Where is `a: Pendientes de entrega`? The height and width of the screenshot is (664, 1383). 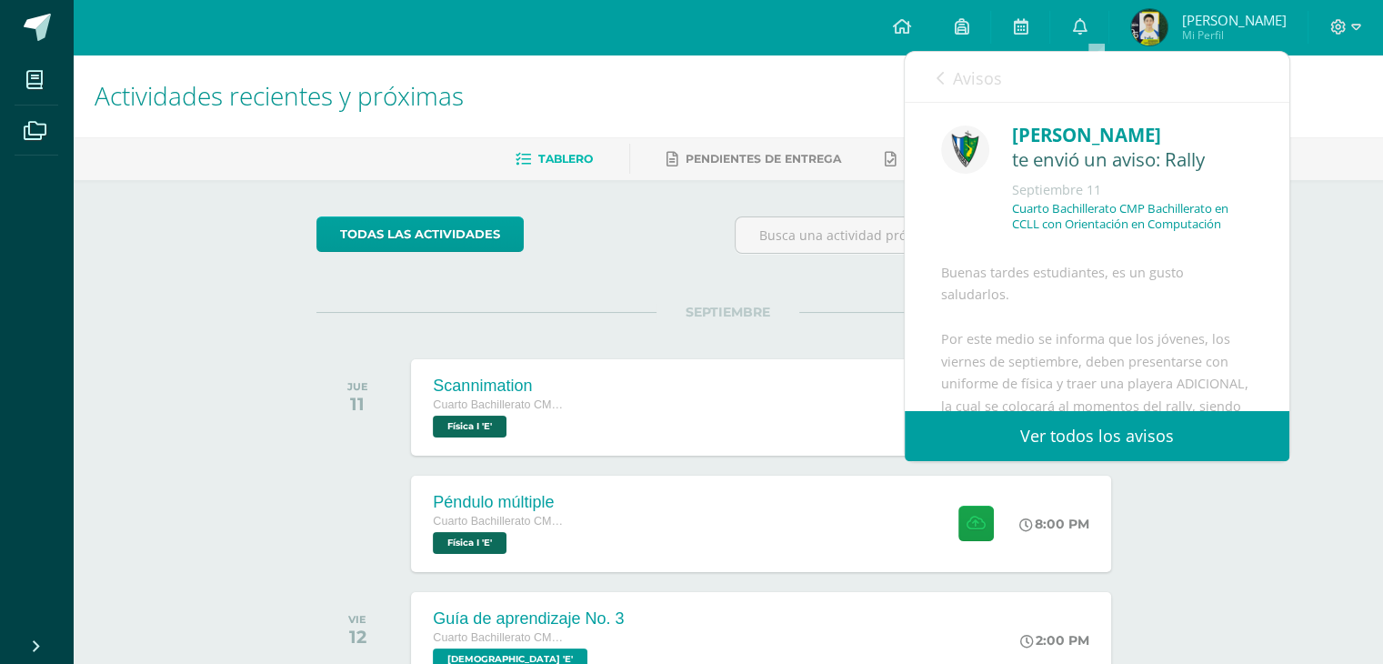 a: Pendientes de entrega is located at coordinates (754, 159).